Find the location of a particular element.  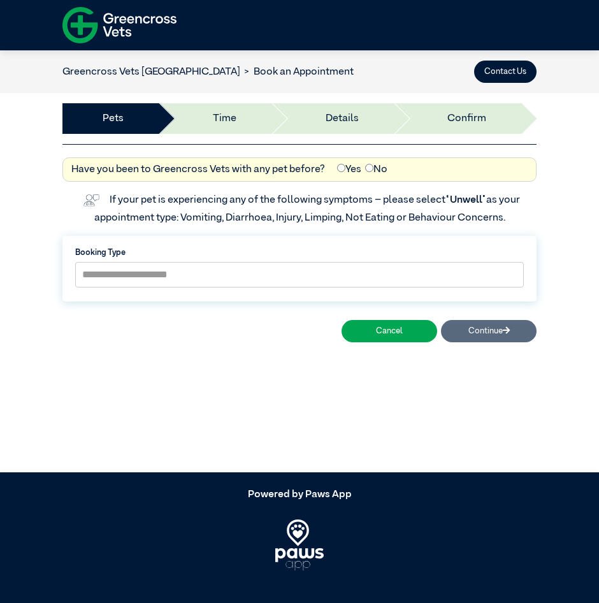

a: Pets is located at coordinates (113, 118).